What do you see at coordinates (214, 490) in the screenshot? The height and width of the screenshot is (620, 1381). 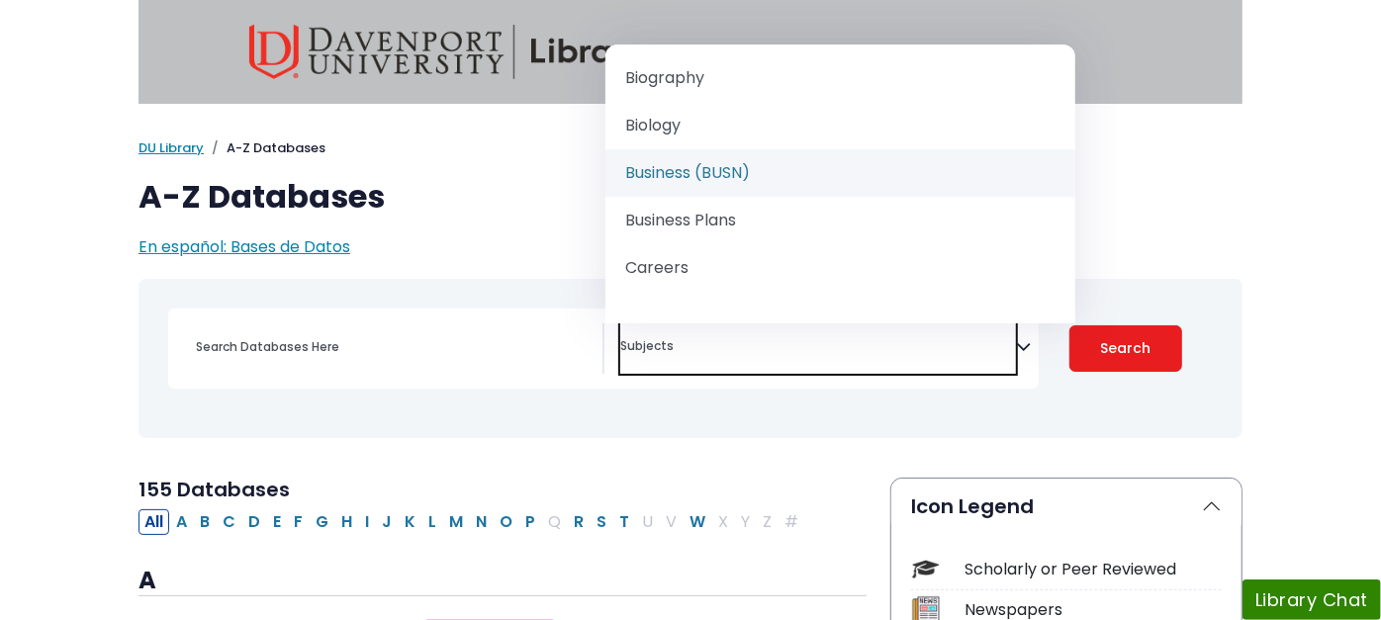 I see `span: 155 Databases` at bounding box center [214, 490].